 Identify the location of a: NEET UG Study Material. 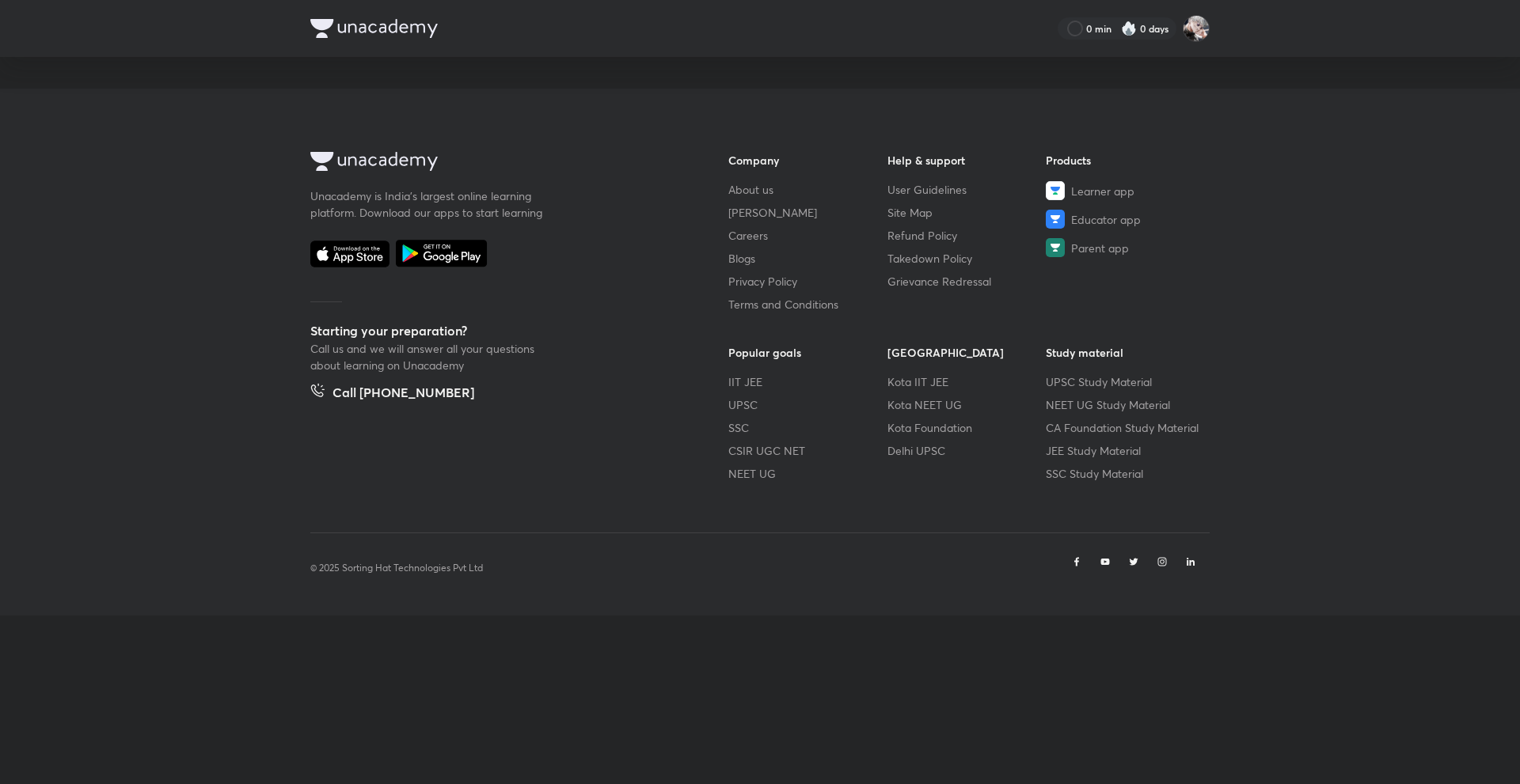
(1125, 404).